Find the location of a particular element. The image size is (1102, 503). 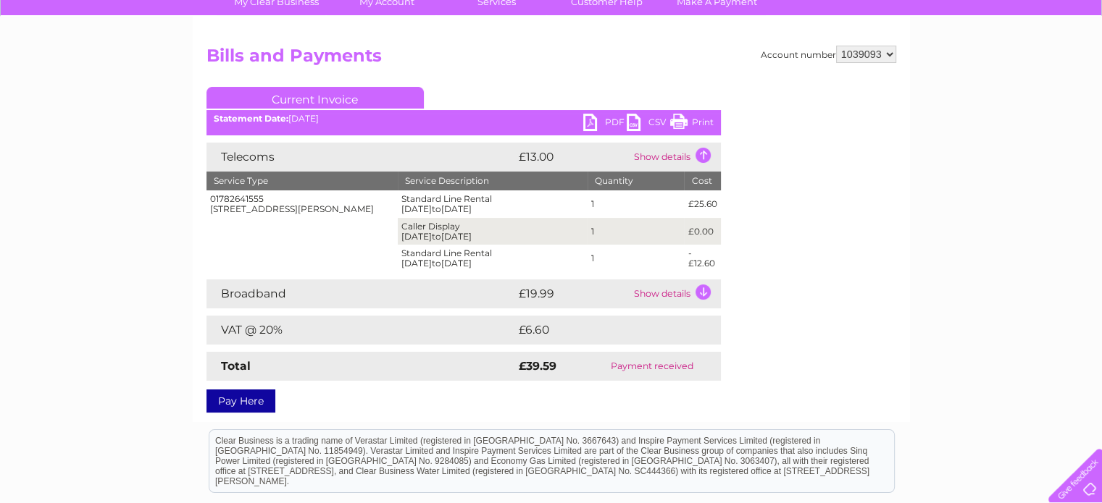

th: Service Description is located at coordinates (492, 181).